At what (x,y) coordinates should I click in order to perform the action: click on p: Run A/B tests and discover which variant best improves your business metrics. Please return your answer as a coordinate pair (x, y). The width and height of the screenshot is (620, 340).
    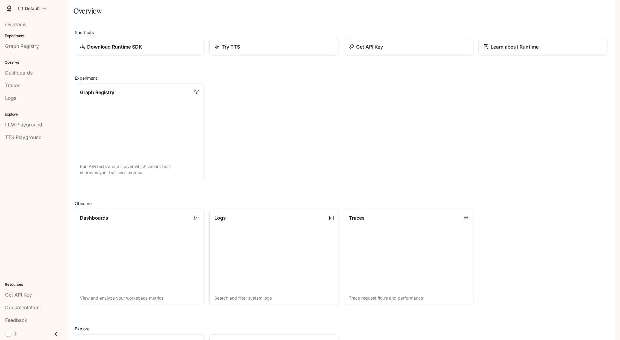
    Looking at the image, I should click on (140, 169).